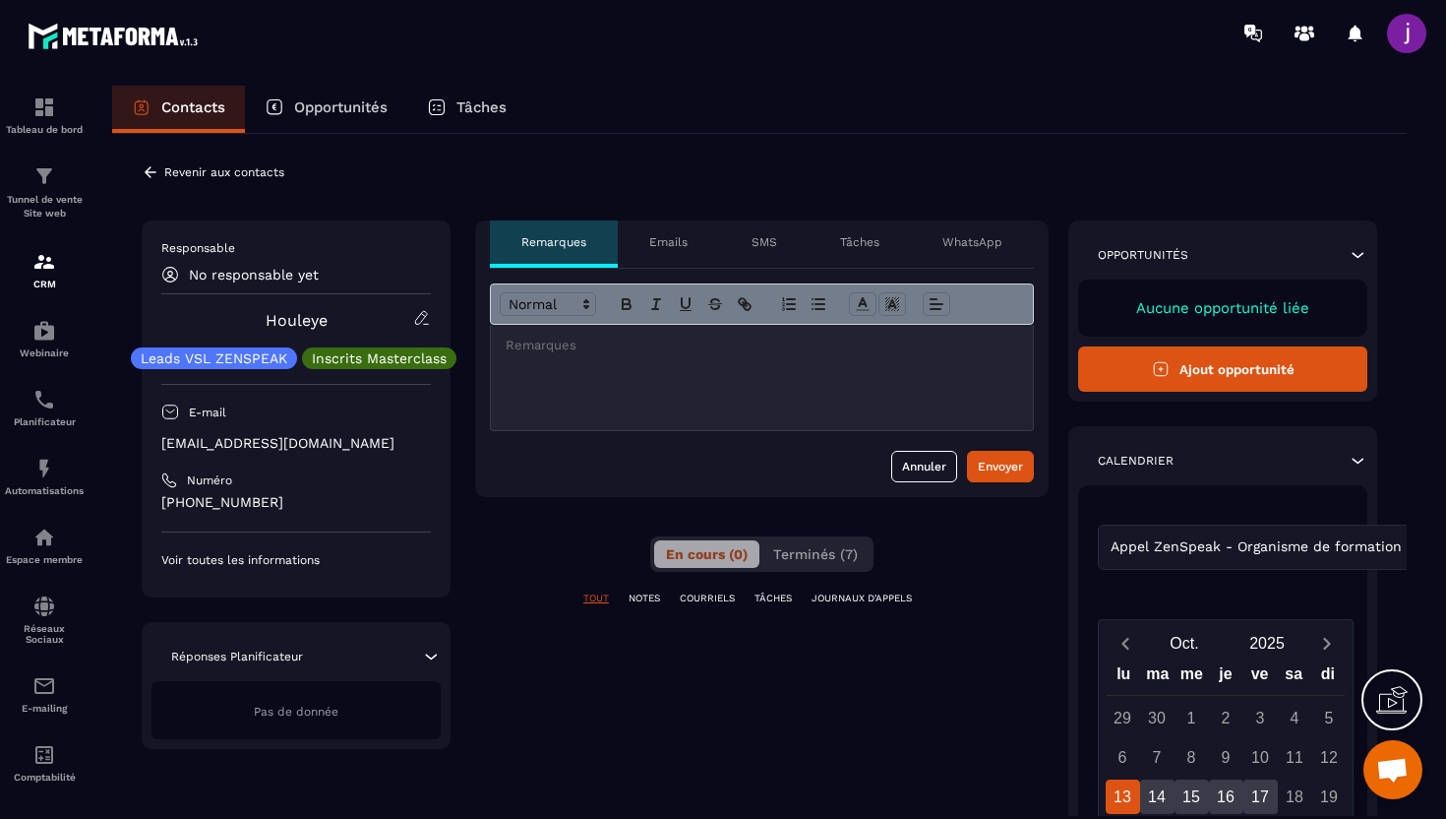 The image size is (1446, 819). What do you see at coordinates (706, 554) in the screenshot?
I see `button: En cours (0)` at bounding box center [706, 554].